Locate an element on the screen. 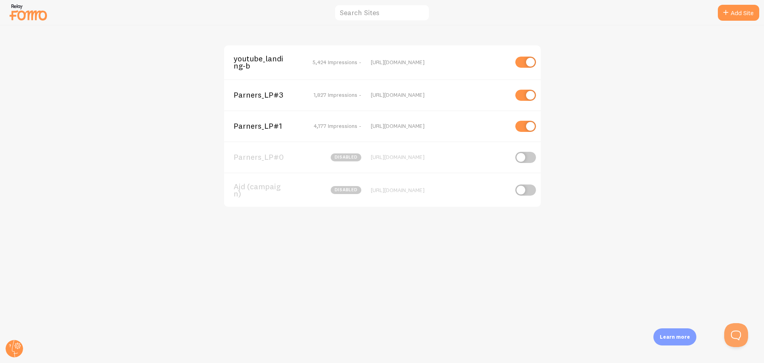 The image size is (764, 363). p: Learn more is located at coordinates (675, 336).